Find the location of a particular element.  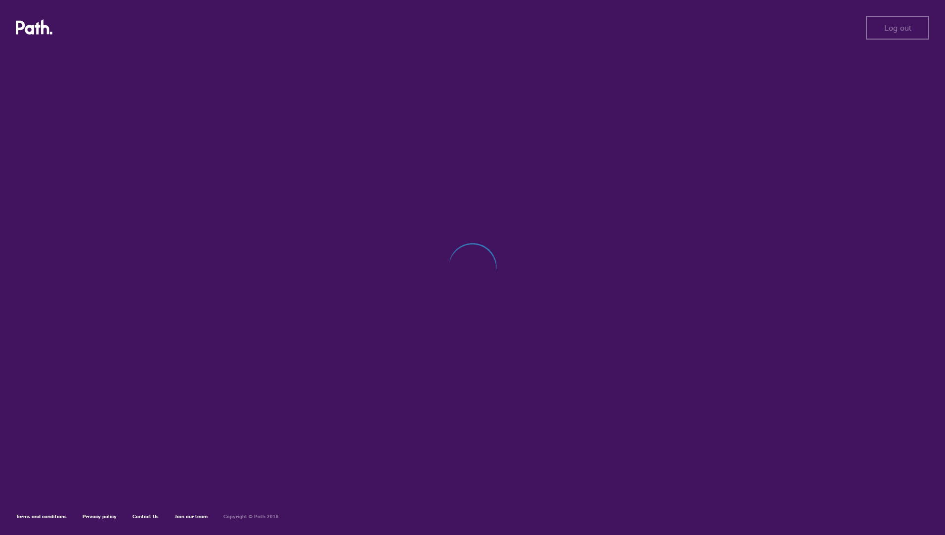

a: Privacy policy is located at coordinates (99, 516).